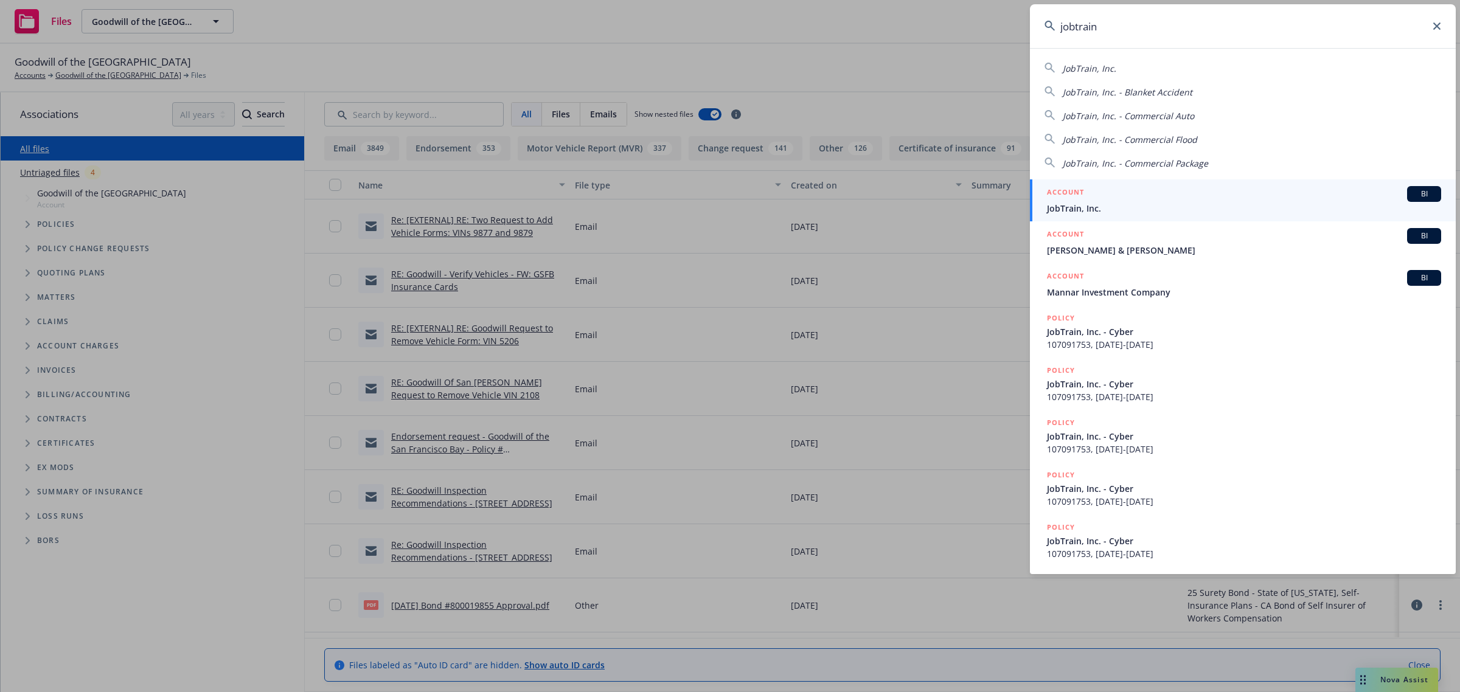 This screenshot has height=692, width=1460. Describe the element at coordinates (1135, 163) in the screenshot. I see `span: JobTrain, Inc. - Commercial Package` at that location.